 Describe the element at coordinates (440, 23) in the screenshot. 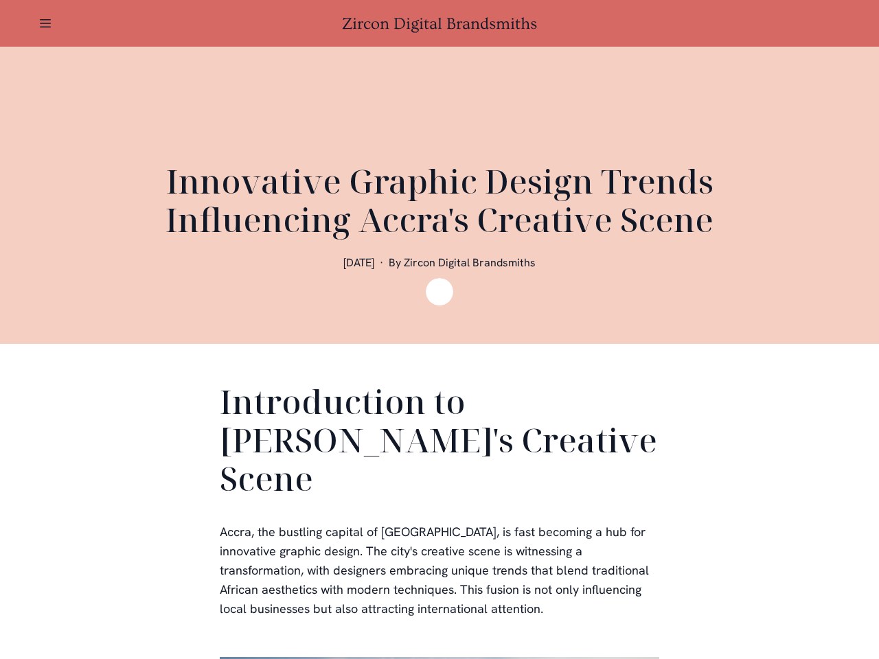

I see `a: Zircon Digital Brandsmiths` at that location.